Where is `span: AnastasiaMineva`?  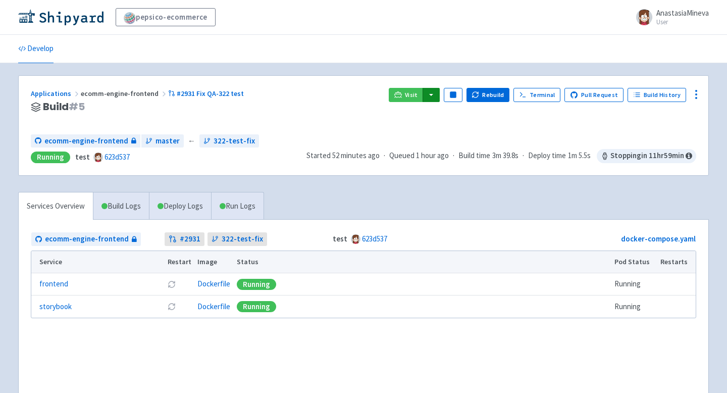
span: AnastasiaMineva is located at coordinates (683, 13).